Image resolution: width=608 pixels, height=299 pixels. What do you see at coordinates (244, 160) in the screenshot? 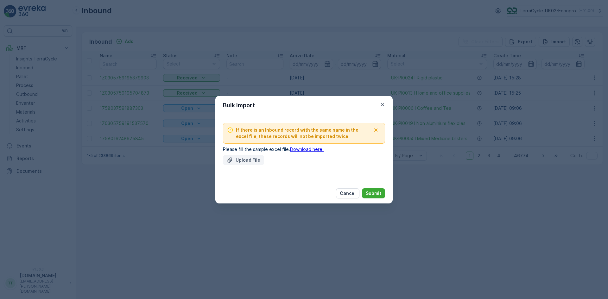
I see `button: Upload File` at bounding box center [244, 160].